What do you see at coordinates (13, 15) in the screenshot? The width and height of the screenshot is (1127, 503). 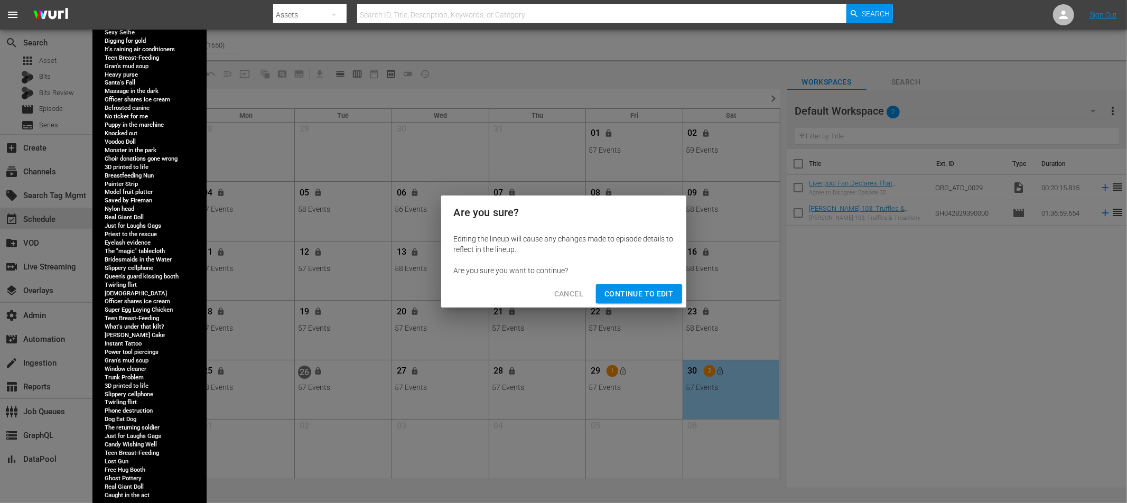 I see `span: menu` at bounding box center [13, 15].